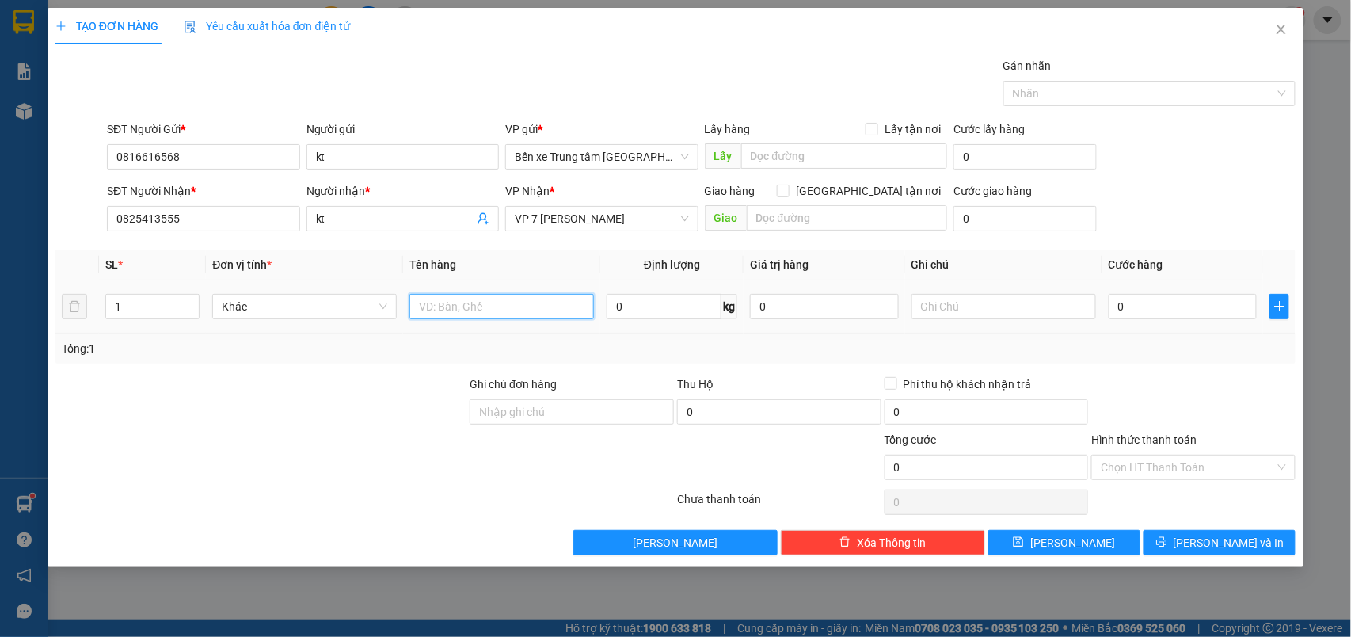 This screenshot has width=1351, height=637. What do you see at coordinates (725, 218) in the screenshot?
I see `span: Giao` at bounding box center [725, 218].